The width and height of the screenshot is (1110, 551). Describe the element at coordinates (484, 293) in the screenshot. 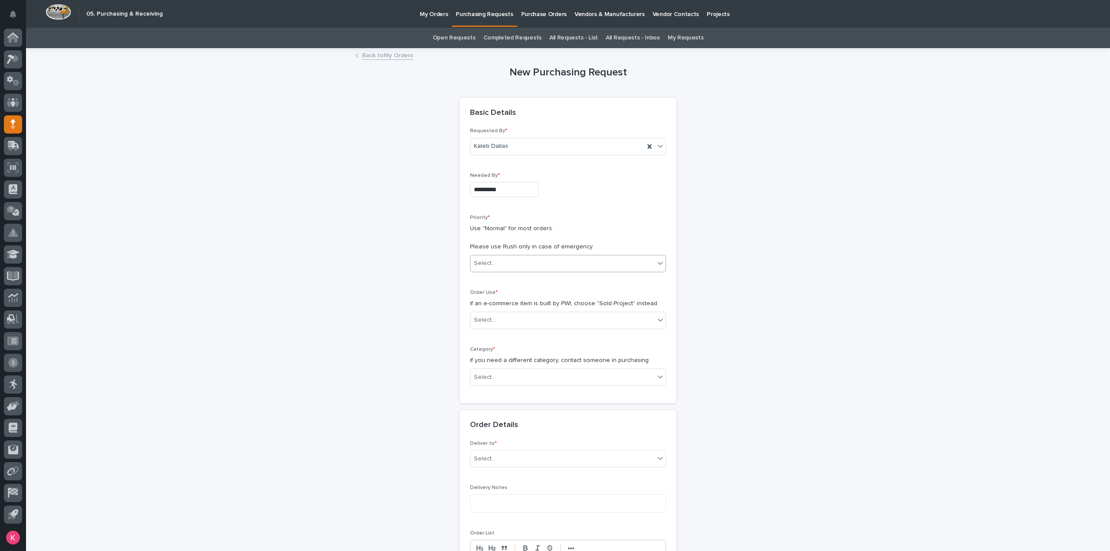

I see `span: Order Use` at that location.